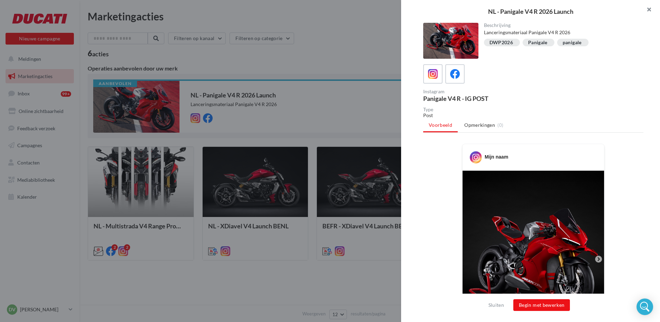 The width and height of the screenshot is (660, 322). I want to click on div: Instagram, so click(477, 91).